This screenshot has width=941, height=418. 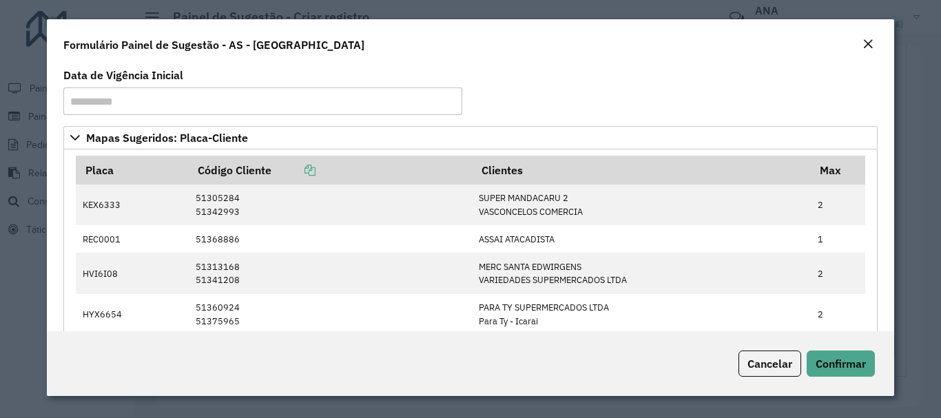 What do you see at coordinates (330, 170) in the screenshot?
I see `th: Código Cliente` at bounding box center [330, 170].